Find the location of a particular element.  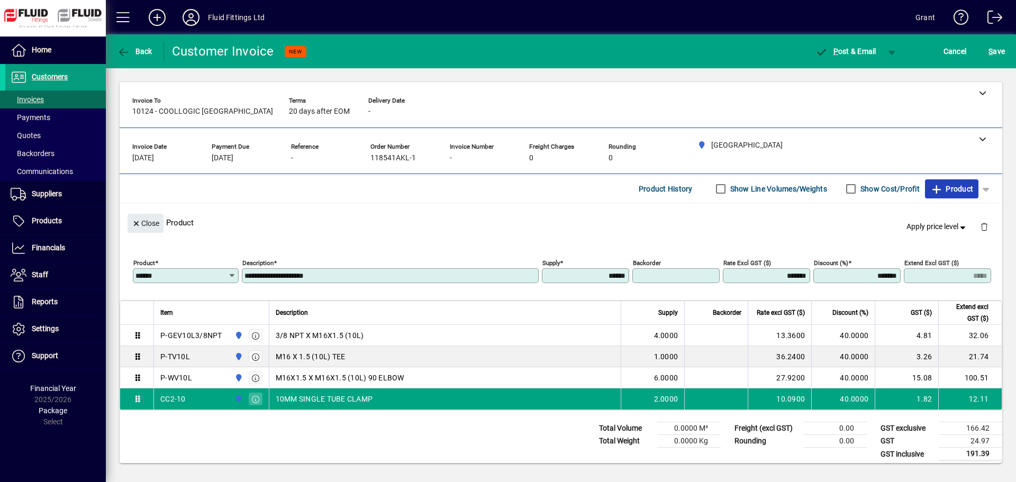

a: Logout is located at coordinates (992, 19).